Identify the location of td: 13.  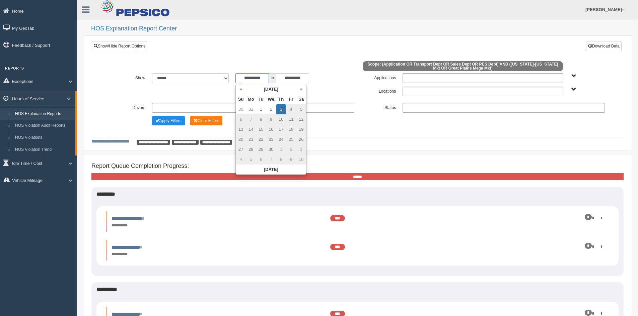
(241, 130).